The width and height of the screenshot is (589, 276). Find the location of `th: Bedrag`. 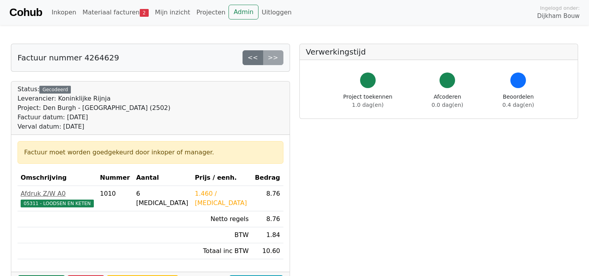

th: Bedrag is located at coordinates (267, 177).